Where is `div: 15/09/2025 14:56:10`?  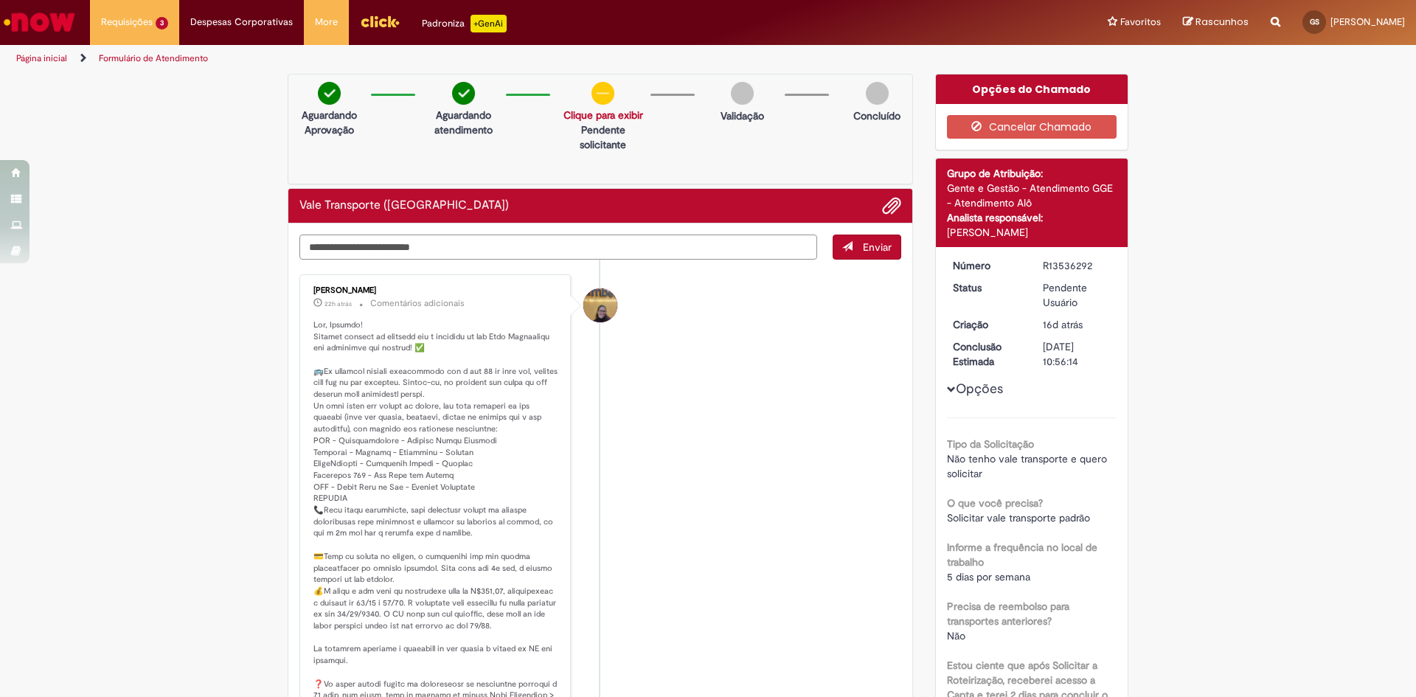
div: 15/09/2025 14:56:10 is located at coordinates (1077, 325).